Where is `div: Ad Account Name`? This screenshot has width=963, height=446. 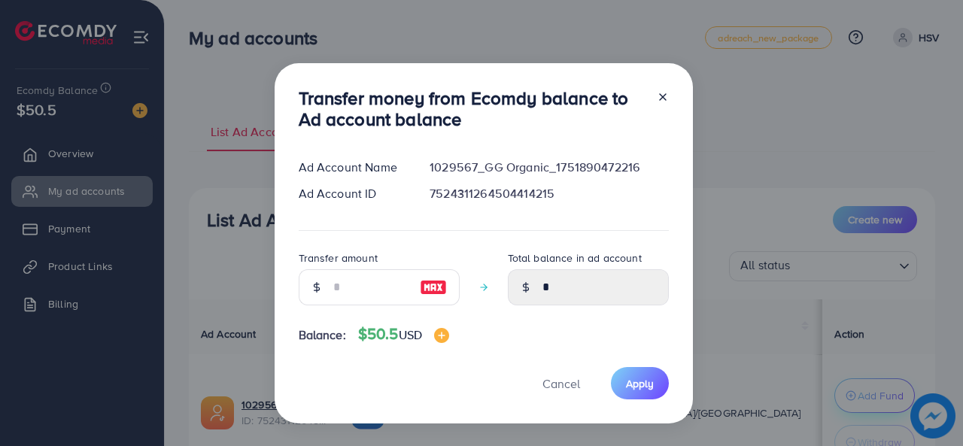
div: Ad Account Name is located at coordinates (352, 167).